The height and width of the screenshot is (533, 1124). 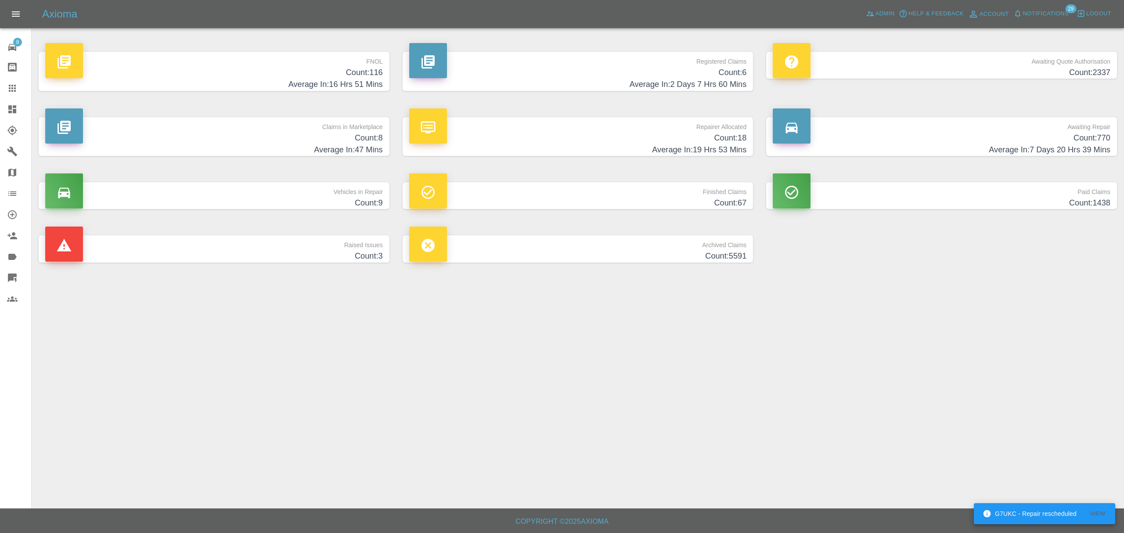 I want to click on h4: Count: 9, so click(x=214, y=203).